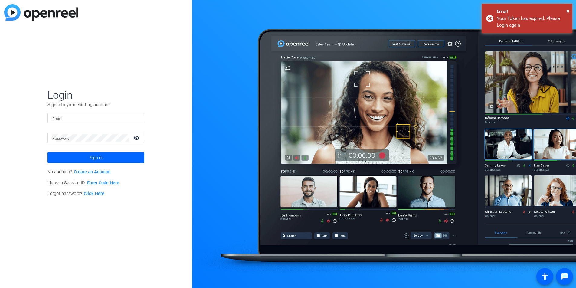 This screenshot has height=288, width=576. What do you see at coordinates (96, 157) in the screenshot?
I see `button: Sign in` at bounding box center [96, 157].